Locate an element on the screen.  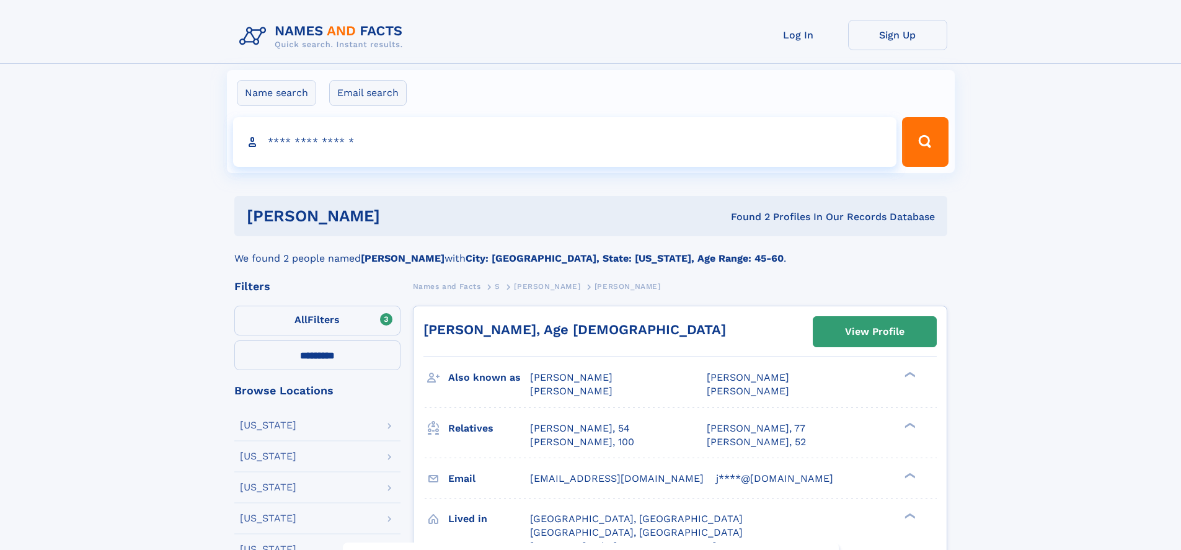
span: S is located at coordinates (497, 286).